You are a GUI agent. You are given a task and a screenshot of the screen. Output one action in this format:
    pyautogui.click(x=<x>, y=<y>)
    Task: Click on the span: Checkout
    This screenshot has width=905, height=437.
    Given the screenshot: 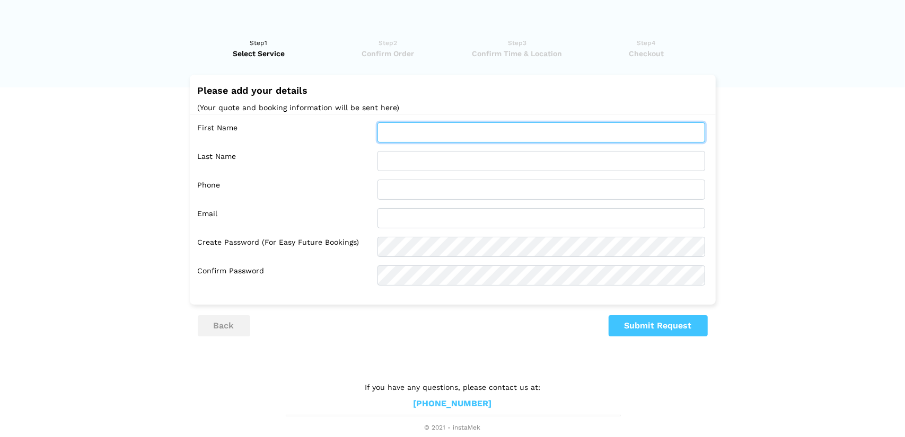 What is the action you would take?
    pyautogui.click(x=646, y=54)
    